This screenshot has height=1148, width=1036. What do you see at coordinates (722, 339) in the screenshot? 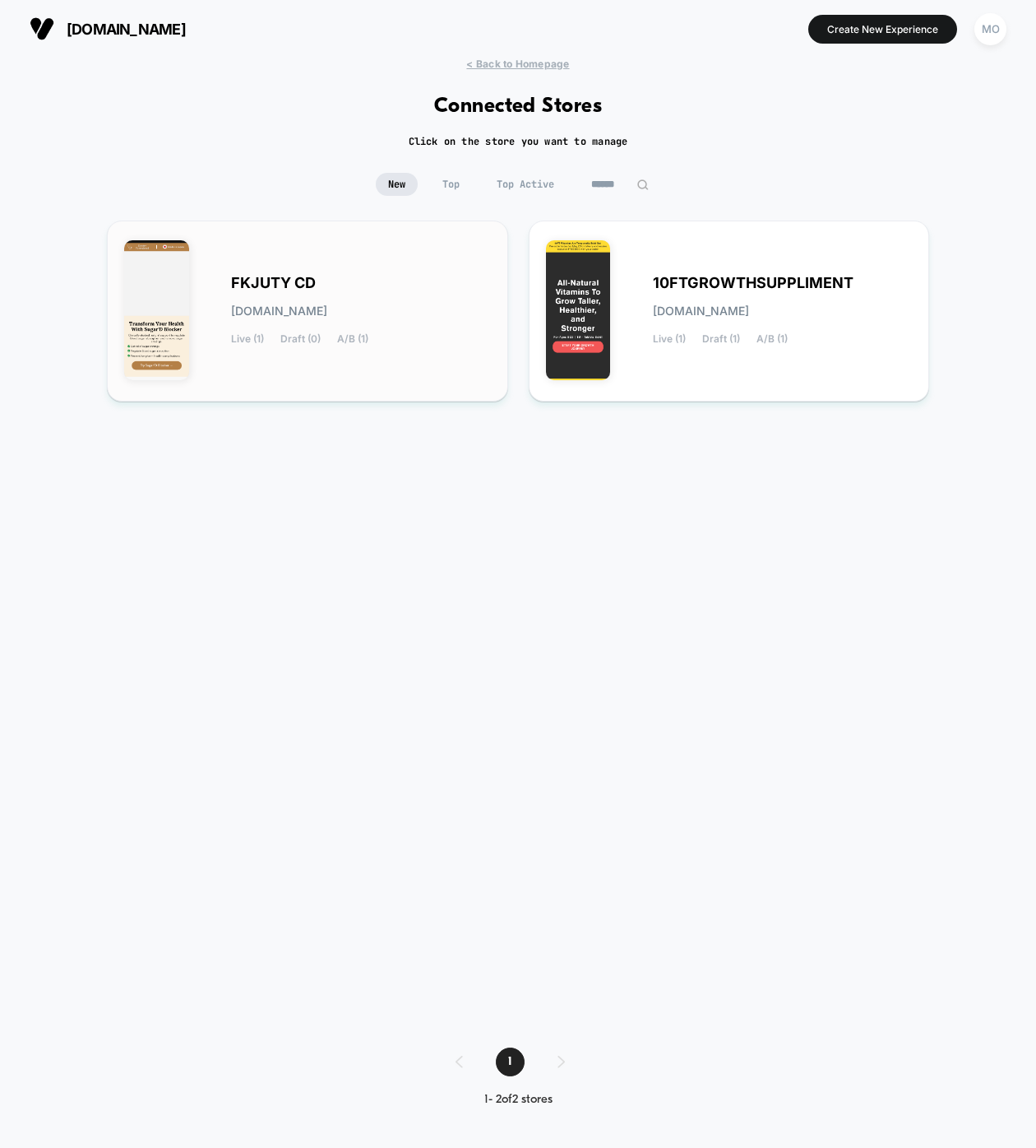
I see `span: Draft (1)` at bounding box center [722, 339].